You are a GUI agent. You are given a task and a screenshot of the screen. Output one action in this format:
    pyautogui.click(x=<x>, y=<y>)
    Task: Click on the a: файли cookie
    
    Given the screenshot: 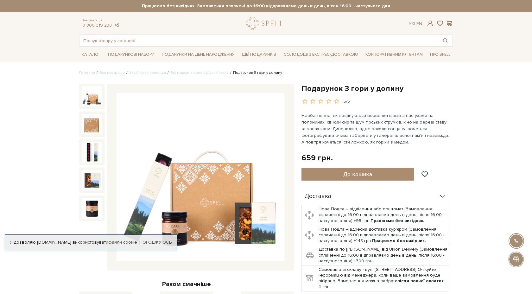 What is the action you would take?
    pyautogui.click(x=123, y=242)
    